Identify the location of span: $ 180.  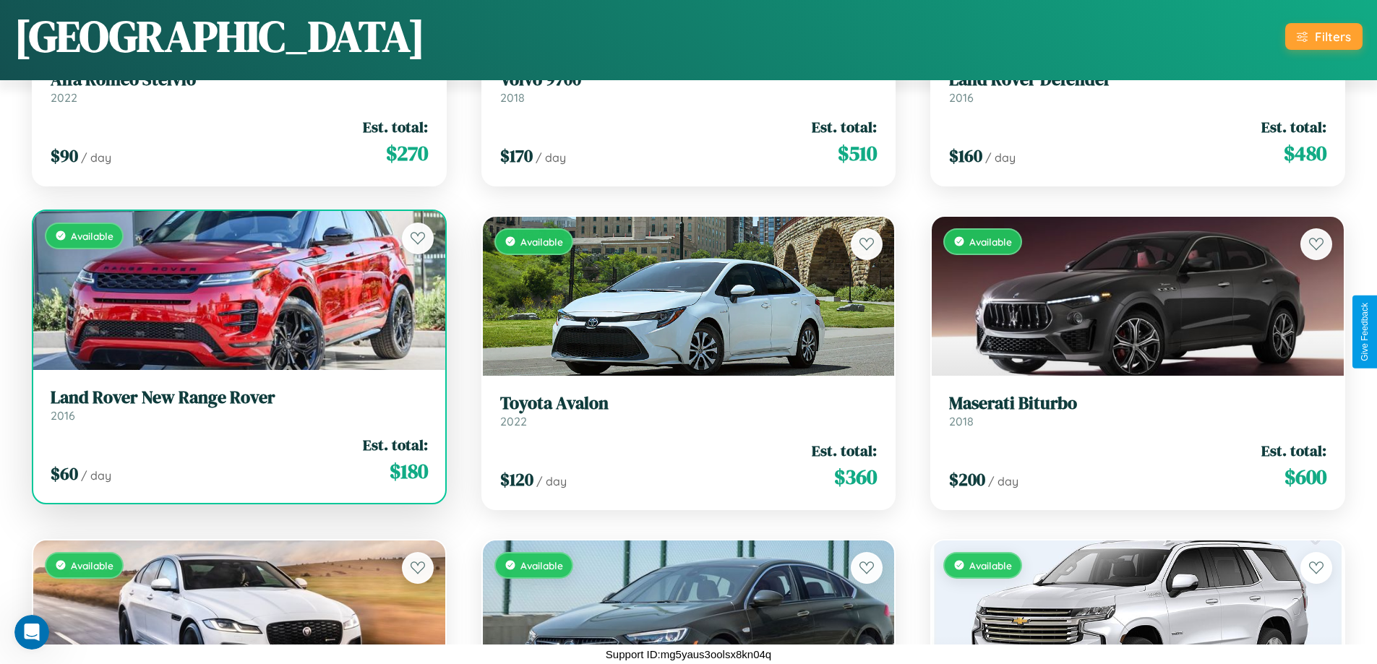
(409, 471).